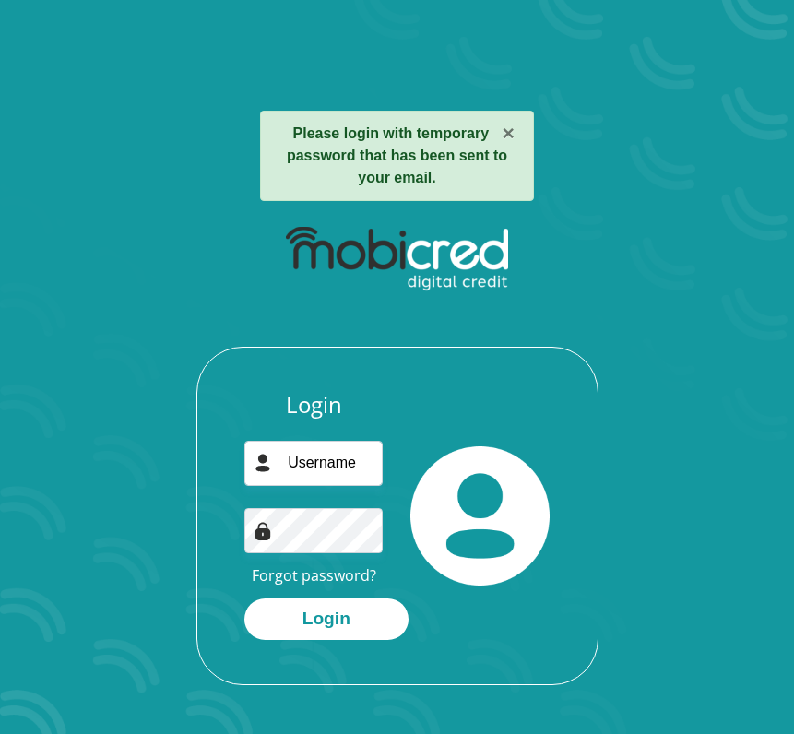 Image resolution: width=794 pixels, height=734 pixels. Describe the element at coordinates (326, 619) in the screenshot. I see `button: Login` at that location.